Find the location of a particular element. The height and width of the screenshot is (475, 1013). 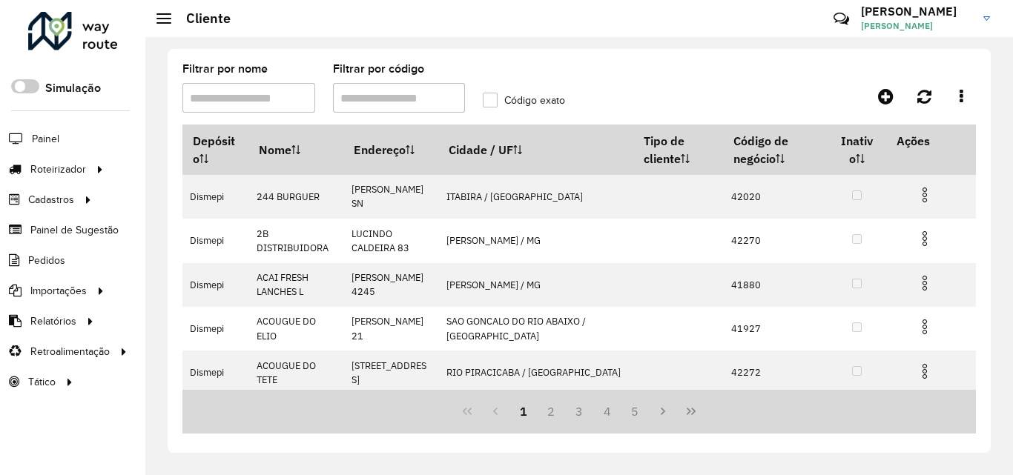

td: 41880 is located at coordinates (776, 285).